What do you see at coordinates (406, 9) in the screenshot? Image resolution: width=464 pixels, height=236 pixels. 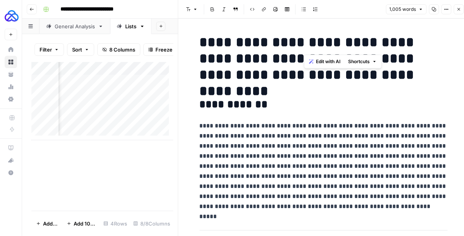 I see `button: 1,005 words` at bounding box center [406, 9].